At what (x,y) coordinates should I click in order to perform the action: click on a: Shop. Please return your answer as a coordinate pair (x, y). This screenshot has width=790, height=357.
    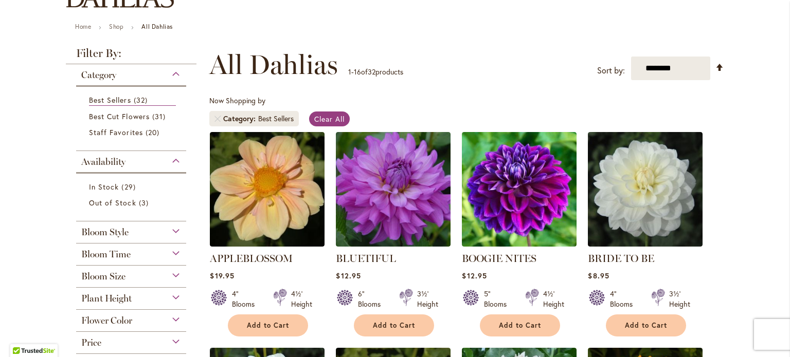
    Looking at the image, I should click on (116, 26).